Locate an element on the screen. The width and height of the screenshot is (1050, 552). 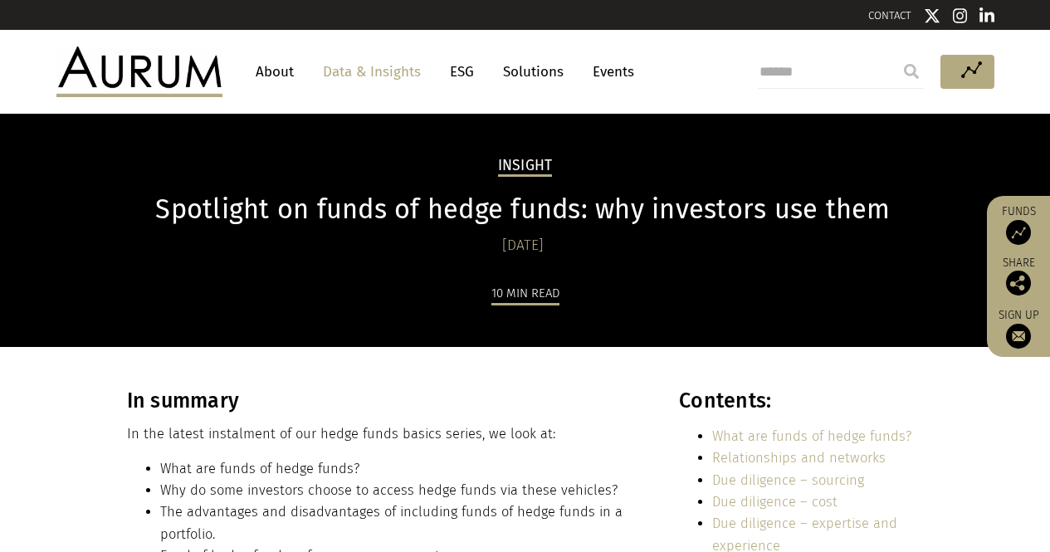
a: About is located at coordinates (275, 71).